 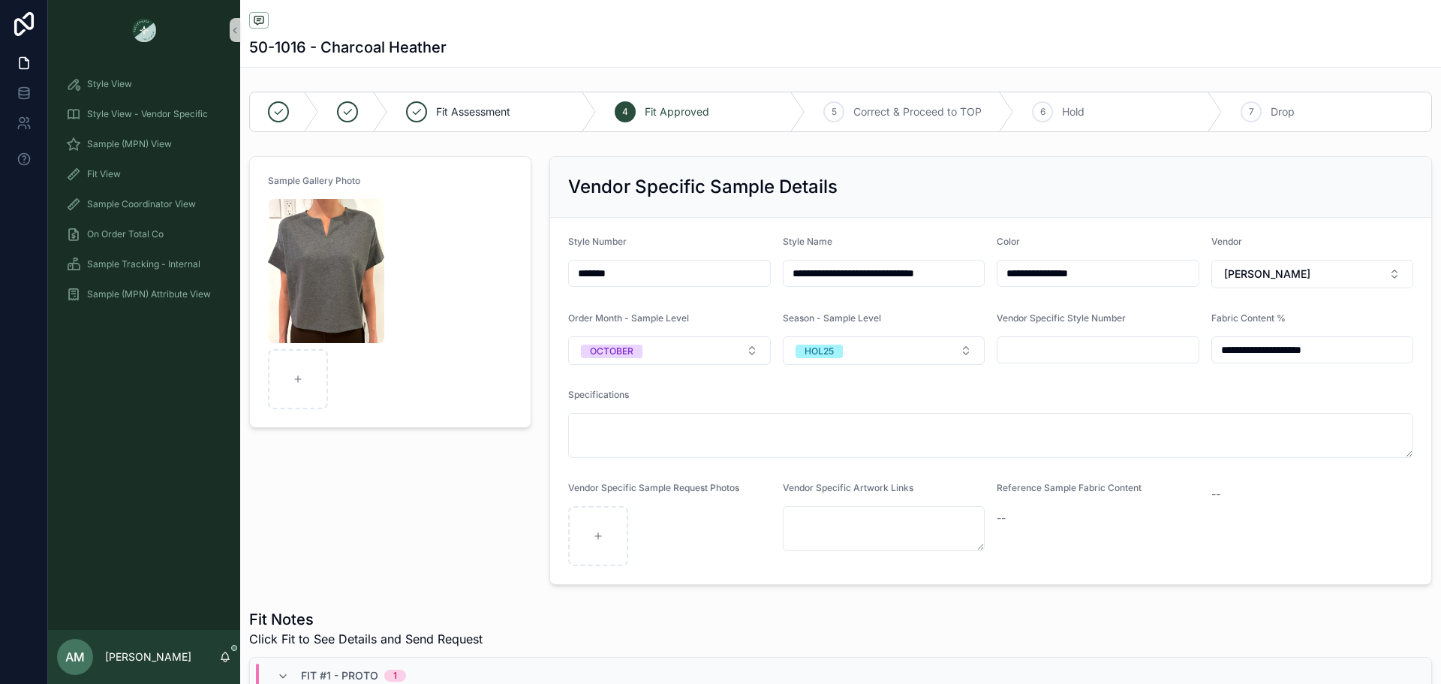 I want to click on a: Sample Tracking - Internal, so click(x=144, y=264).